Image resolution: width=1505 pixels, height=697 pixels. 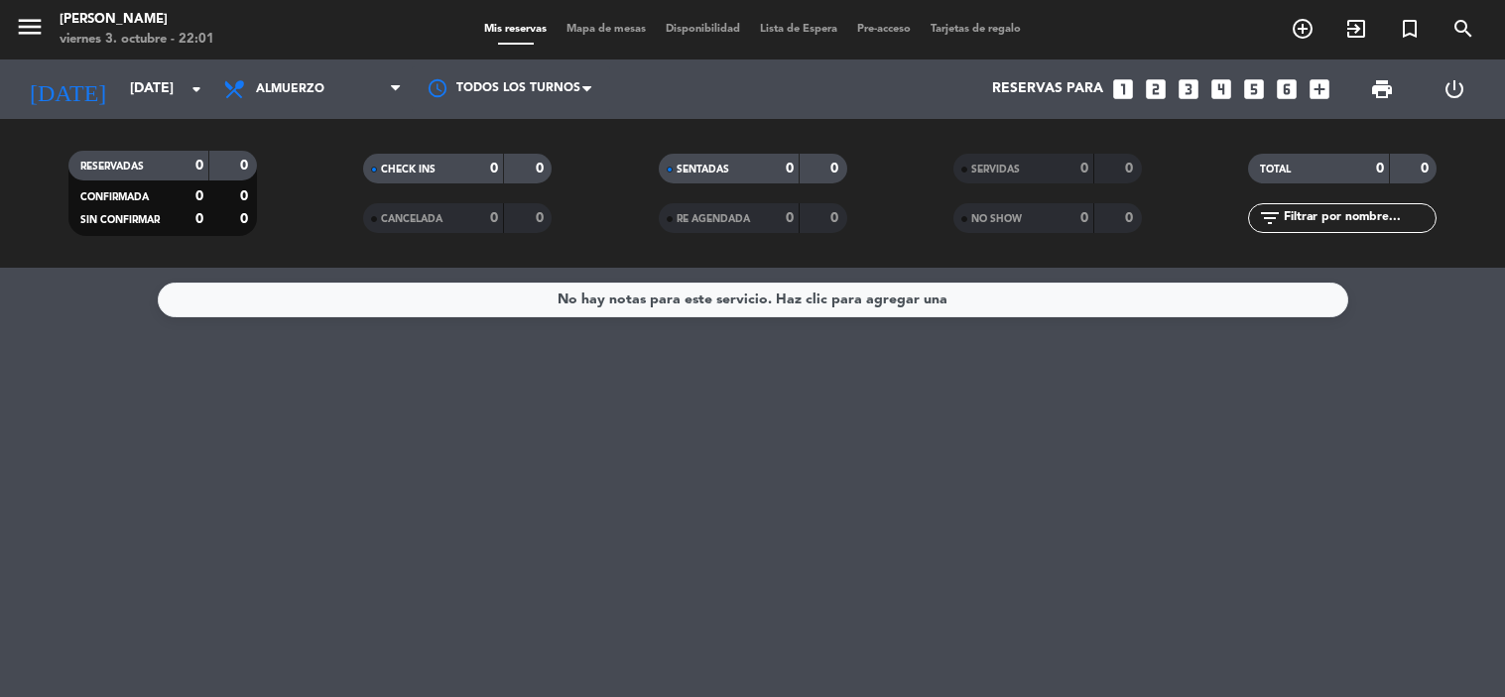 What do you see at coordinates (1463, 29) in the screenshot?
I see `i: search` at bounding box center [1463, 29].